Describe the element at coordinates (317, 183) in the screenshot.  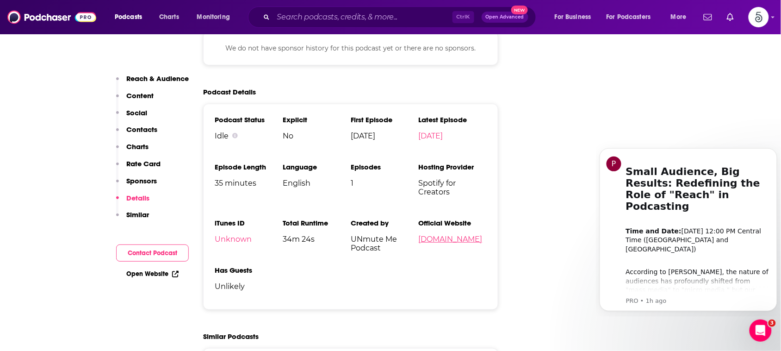
I see `span: English` at that location.